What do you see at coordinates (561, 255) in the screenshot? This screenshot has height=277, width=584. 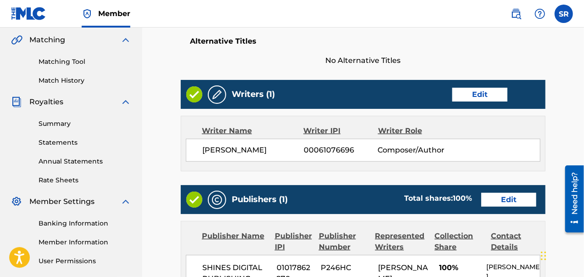 I see `div: Chat Widget` at bounding box center [561, 255].